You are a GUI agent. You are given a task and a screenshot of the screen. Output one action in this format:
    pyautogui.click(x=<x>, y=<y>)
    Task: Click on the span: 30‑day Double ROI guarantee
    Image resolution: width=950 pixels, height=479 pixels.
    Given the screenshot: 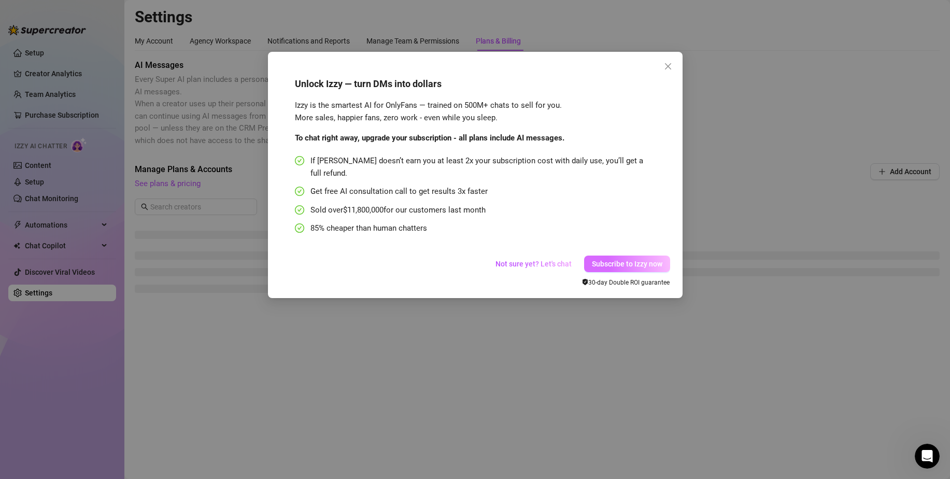 What is the action you would take?
    pyautogui.click(x=626, y=282)
    